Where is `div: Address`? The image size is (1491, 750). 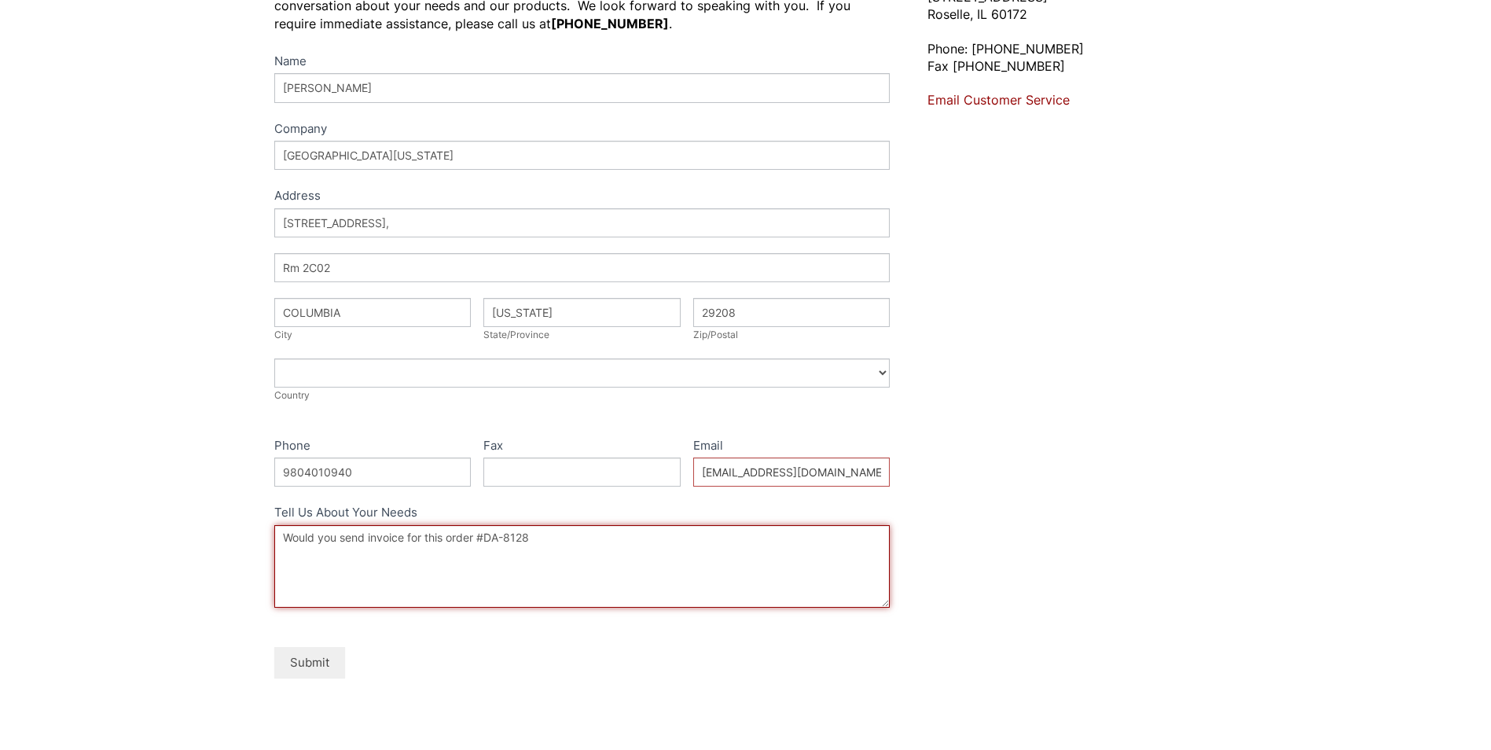
div: Address is located at coordinates (582, 196).